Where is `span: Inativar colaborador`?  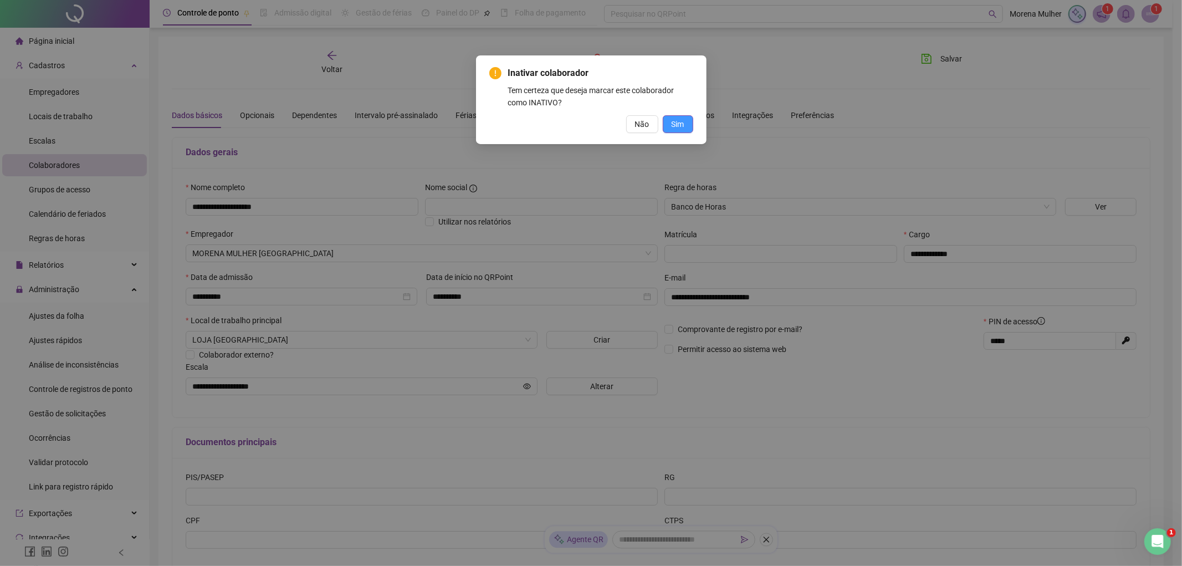 span: Inativar colaborador is located at coordinates (600, 73).